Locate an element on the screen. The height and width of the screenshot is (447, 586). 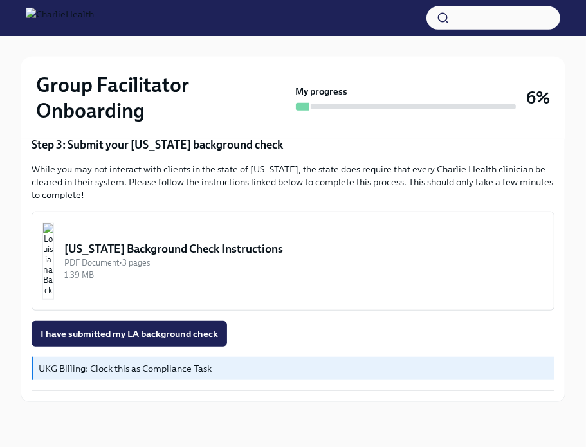
strong: My progress is located at coordinates (321, 91).